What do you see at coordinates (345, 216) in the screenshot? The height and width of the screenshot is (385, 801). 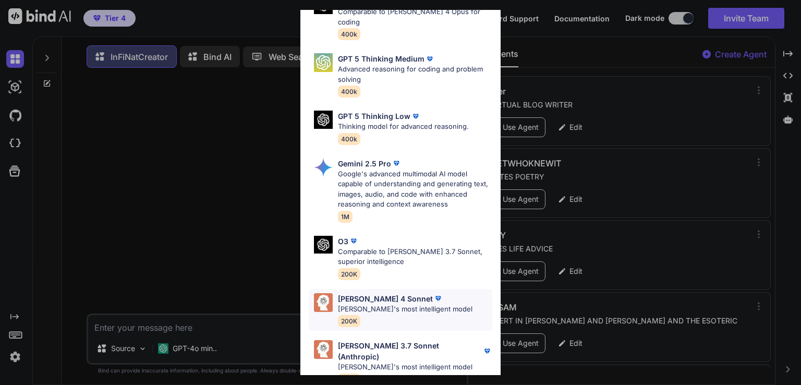 I see `span: 1M` at bounding box center [345, 216].